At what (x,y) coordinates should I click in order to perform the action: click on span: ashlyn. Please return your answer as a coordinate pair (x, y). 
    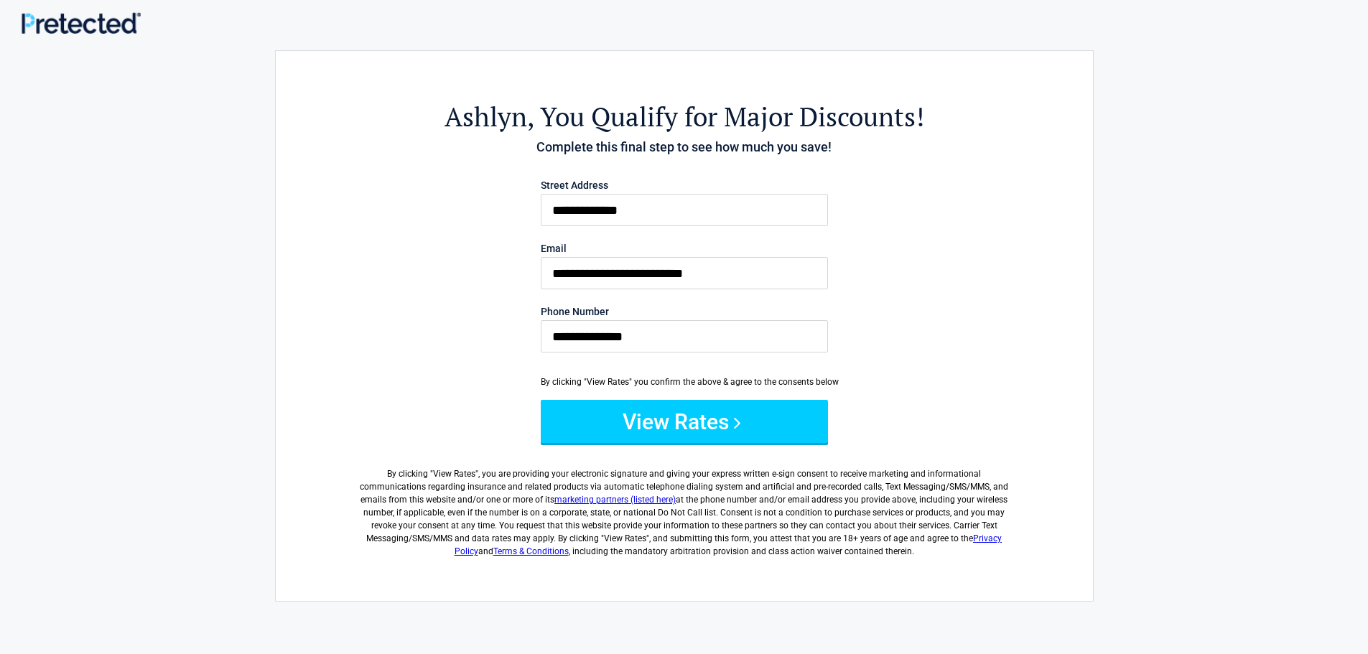
    Looking at the image, I should click on (485, 116).